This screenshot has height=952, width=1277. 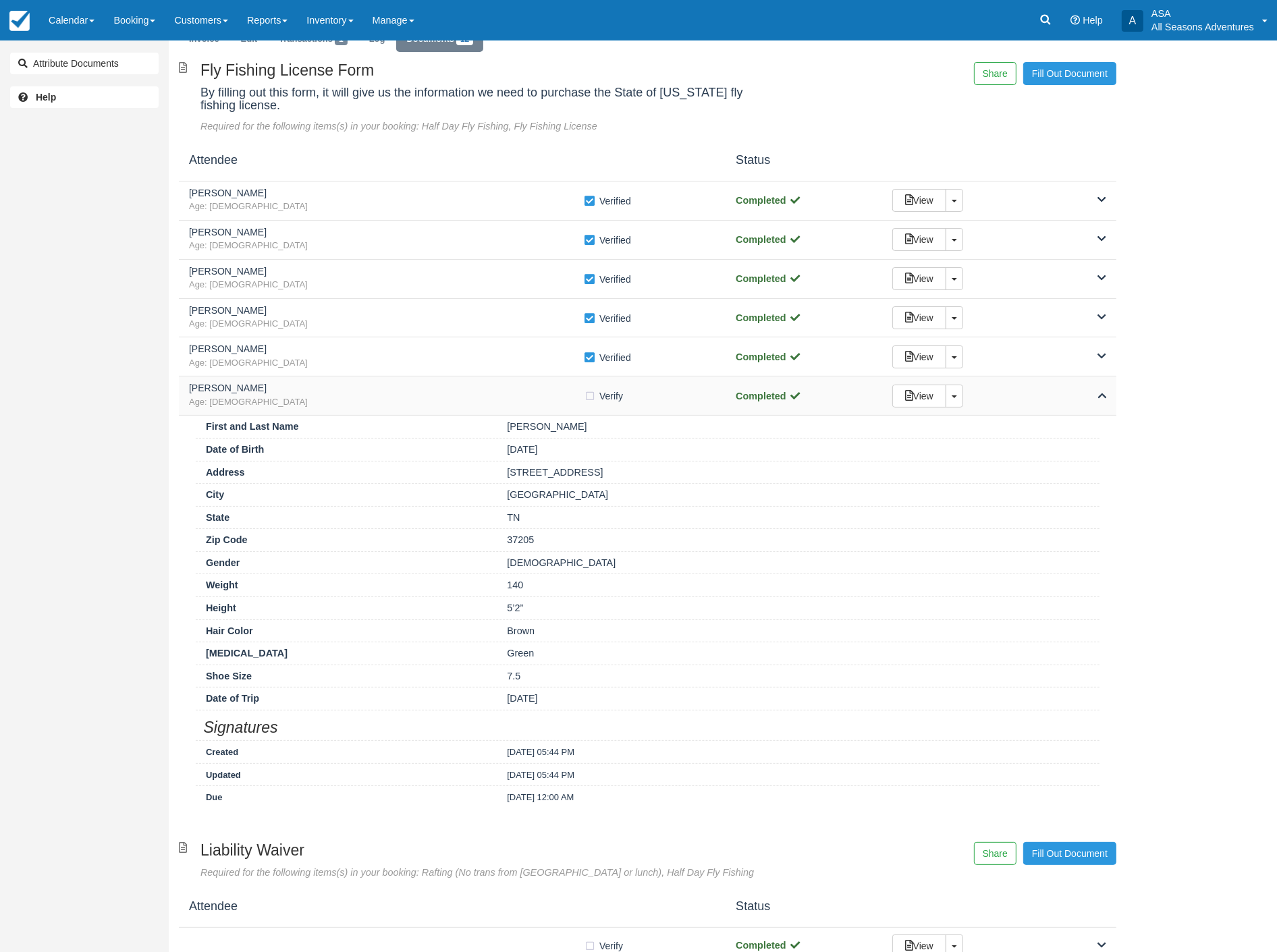 What do you see at coordinates (490, 100) in the screenshot?
I see `h4: By filling out this form, it will give us the information we need to purchase the State of [US_ST...` at bounding box center [490, 100].